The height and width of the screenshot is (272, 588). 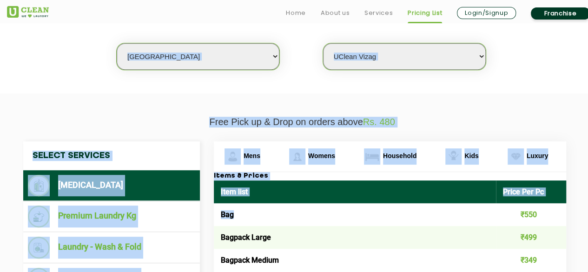 What do you see at coordinates (355, 237) in the screenshot?
I see `td: Bagpack Large` at bounding box center [355, 237].